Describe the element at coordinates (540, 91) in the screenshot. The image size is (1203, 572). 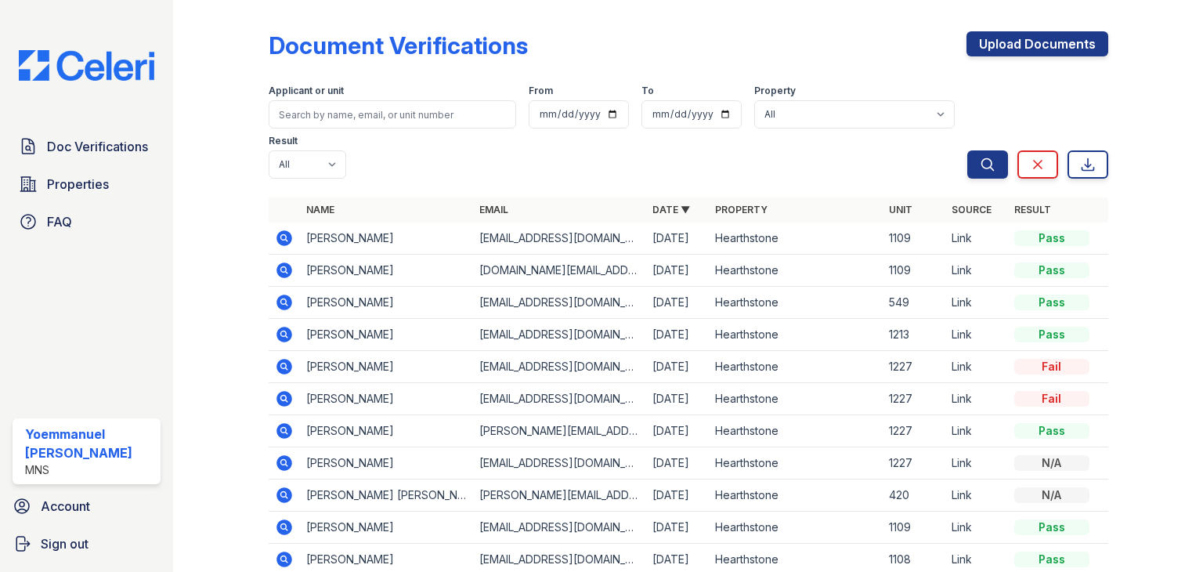
I see `label: From` at that location.